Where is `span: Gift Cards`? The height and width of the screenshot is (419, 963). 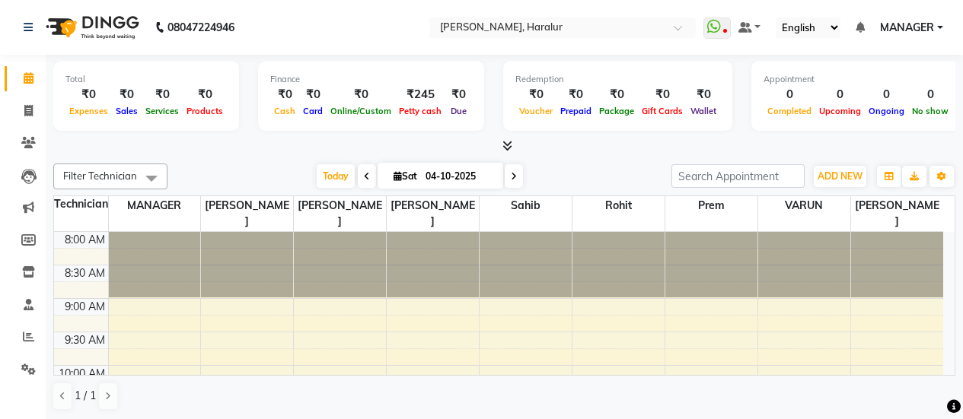 span: Gift Cards is located at coordinates (662, 111).